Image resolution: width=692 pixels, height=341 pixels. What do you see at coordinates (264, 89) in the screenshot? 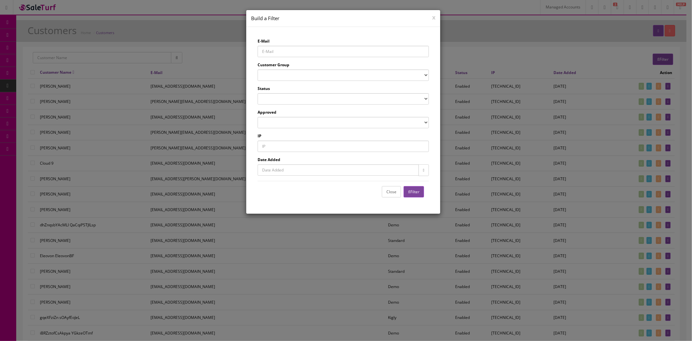
I see `label: Status` at bounding box center [264, 89].